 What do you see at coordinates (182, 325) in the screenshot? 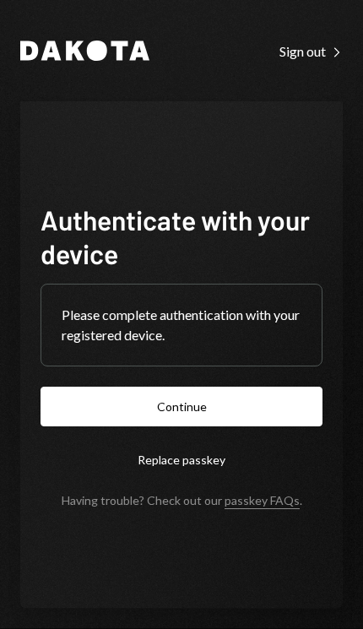
I see `div: Please complete authentication with your registered device.` at bounding box center [182, 325].